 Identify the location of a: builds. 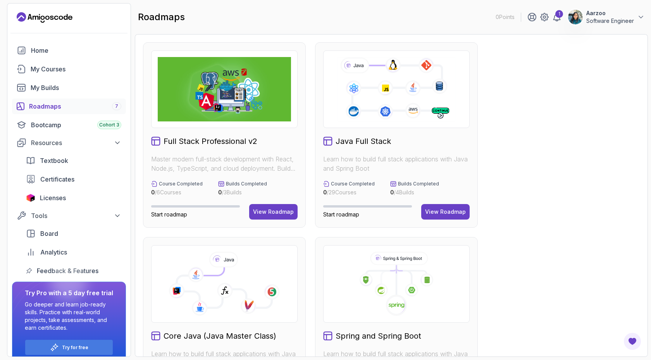
(69, 88).